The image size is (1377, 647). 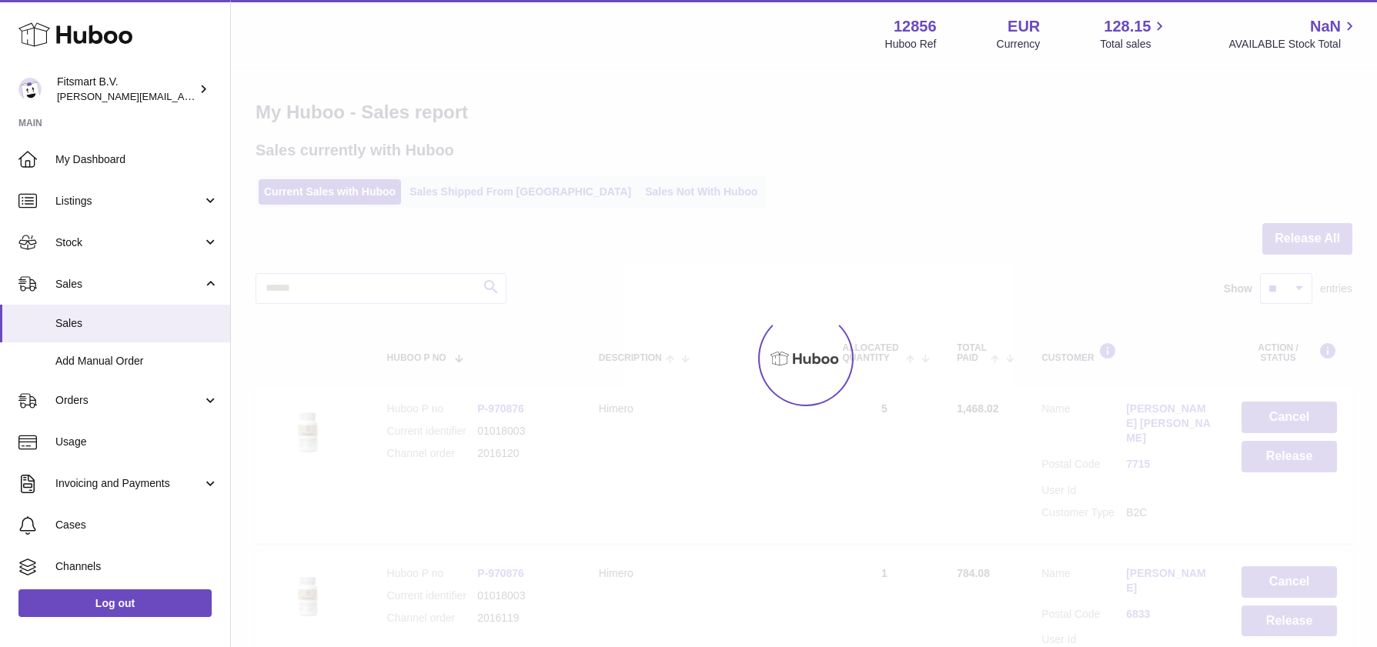 I want to click on span: Cases, so click(x=137, y=525).